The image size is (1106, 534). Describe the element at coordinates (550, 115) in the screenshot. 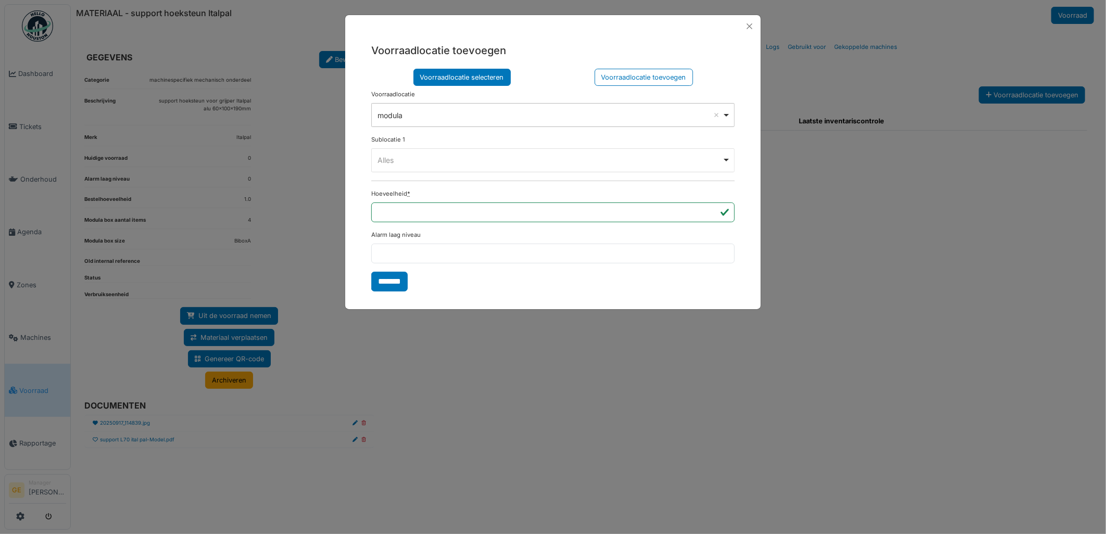

I see `div: modula` at that location.